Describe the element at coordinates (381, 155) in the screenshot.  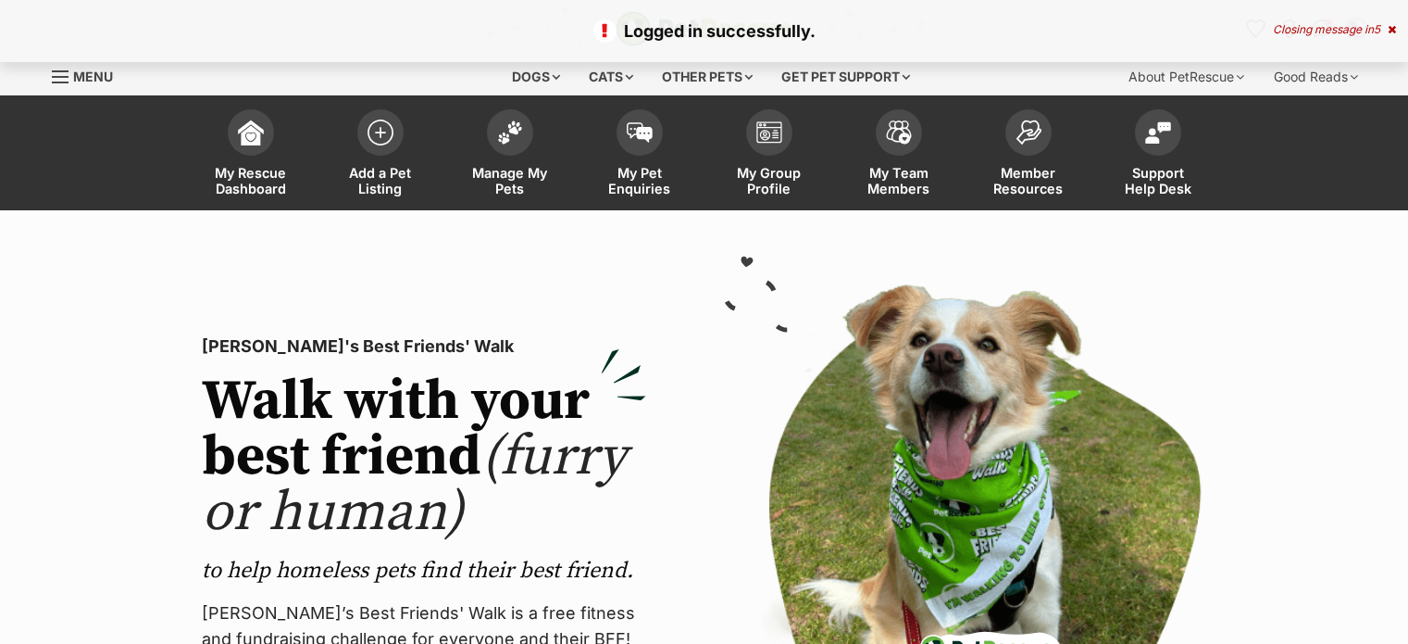
I see `a: Add a Pet Listing` at that location.